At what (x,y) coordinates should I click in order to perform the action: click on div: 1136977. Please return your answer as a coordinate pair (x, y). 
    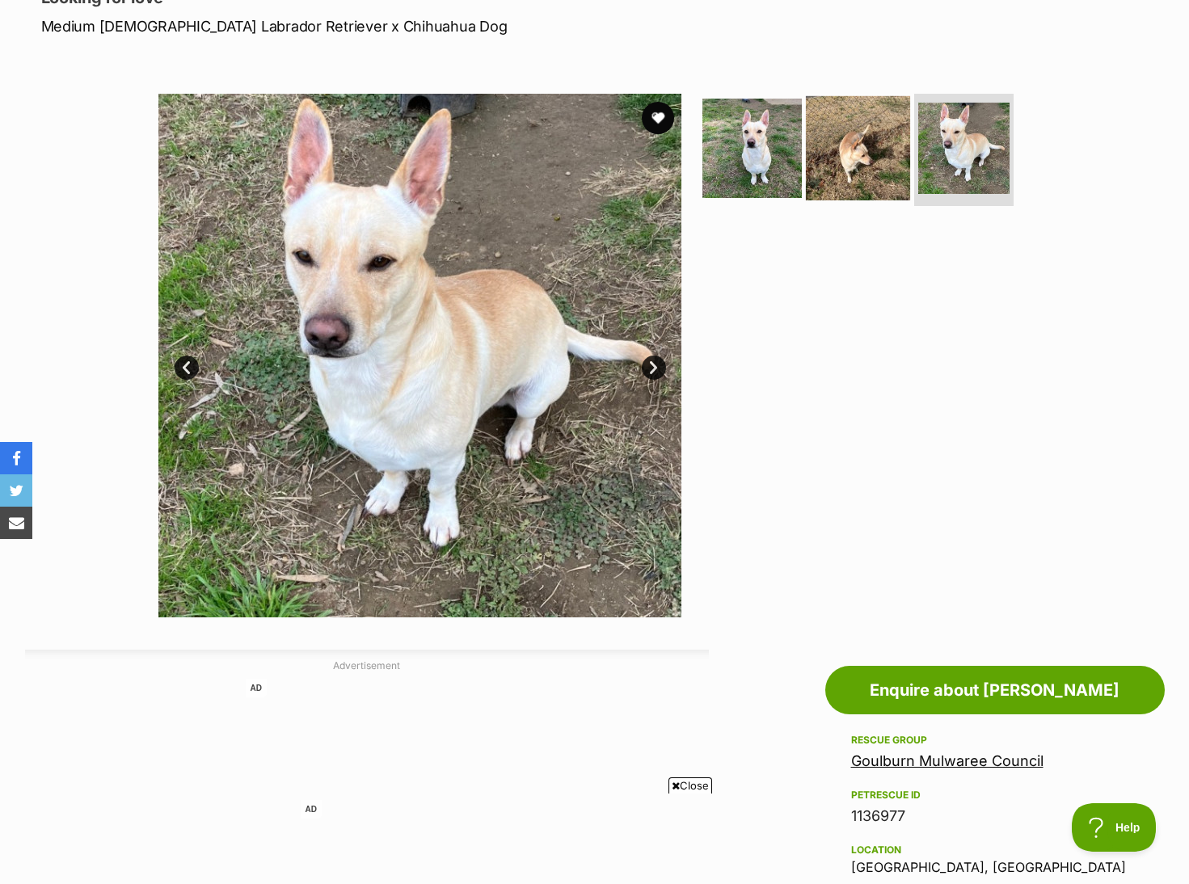
    Looking at the image, I should click on (995, 817).